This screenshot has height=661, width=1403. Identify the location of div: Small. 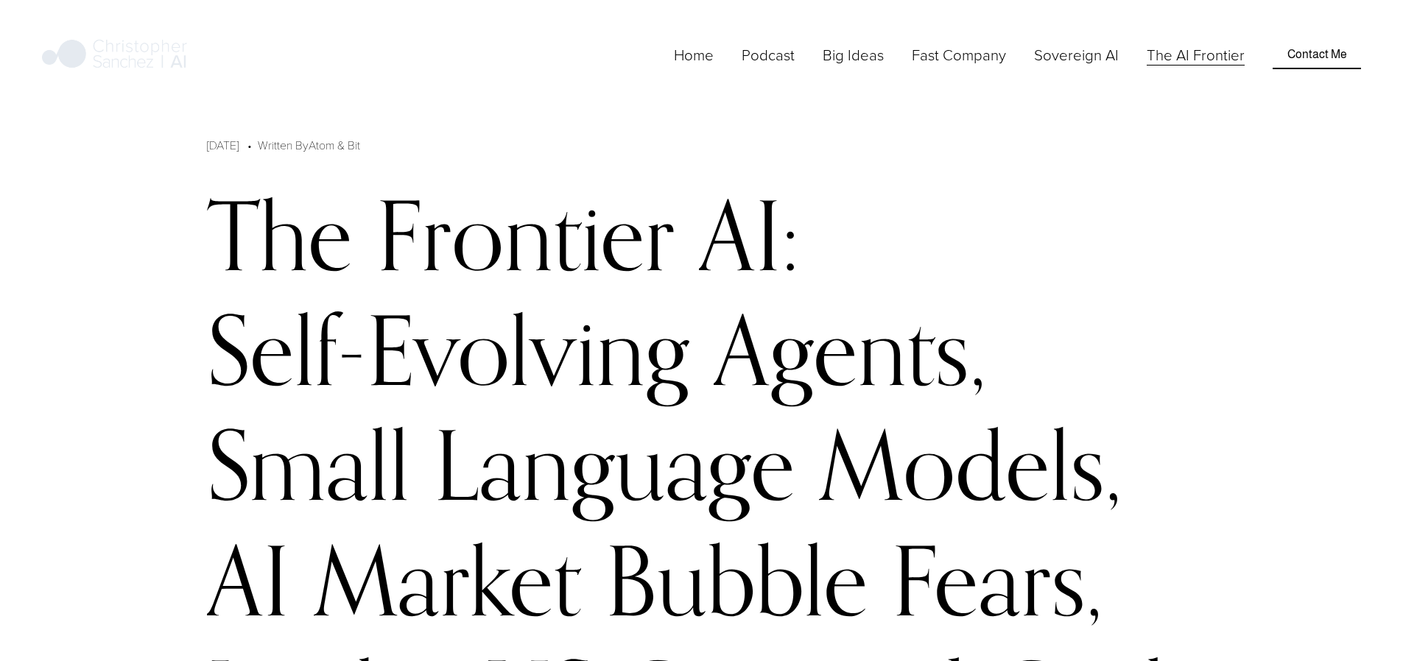
(308, 465).